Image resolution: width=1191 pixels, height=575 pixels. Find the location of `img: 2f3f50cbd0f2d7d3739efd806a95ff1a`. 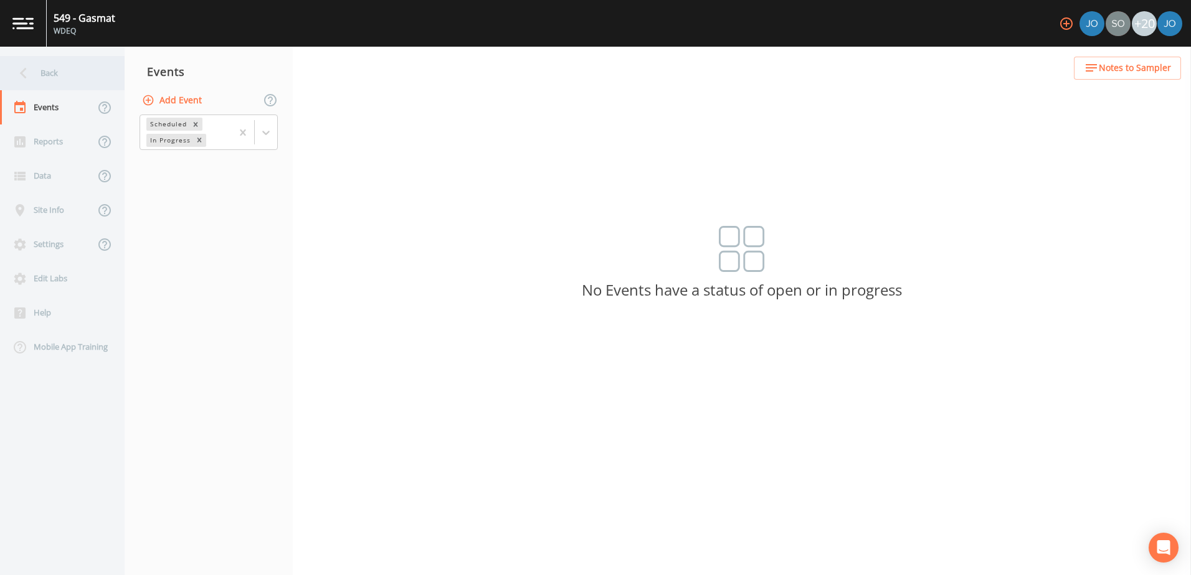

img: 2f3f50cbd0f2d7d3739efd806a95ff1a is located at coordinates (1118, 24).